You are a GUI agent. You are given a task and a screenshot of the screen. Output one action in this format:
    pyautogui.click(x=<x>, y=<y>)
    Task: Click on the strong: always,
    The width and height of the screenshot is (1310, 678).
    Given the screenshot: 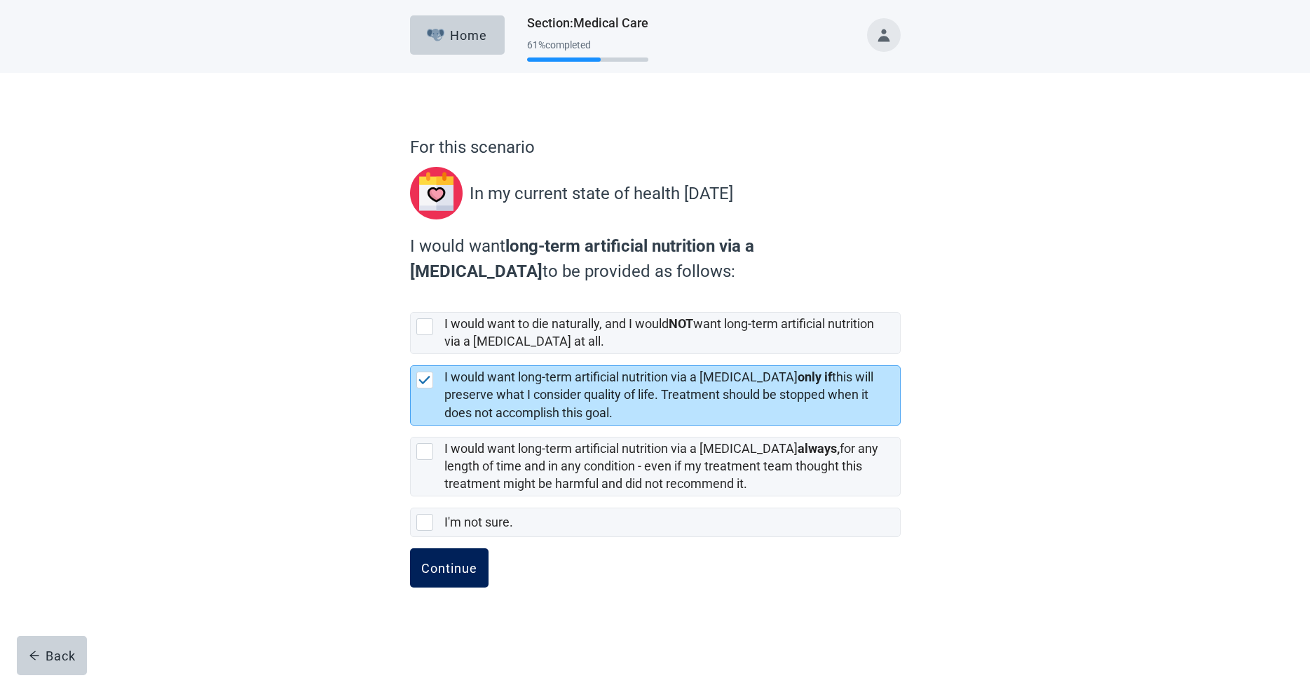 What is the action you would take?
    pyautogui.click(x=819, y=448)
    